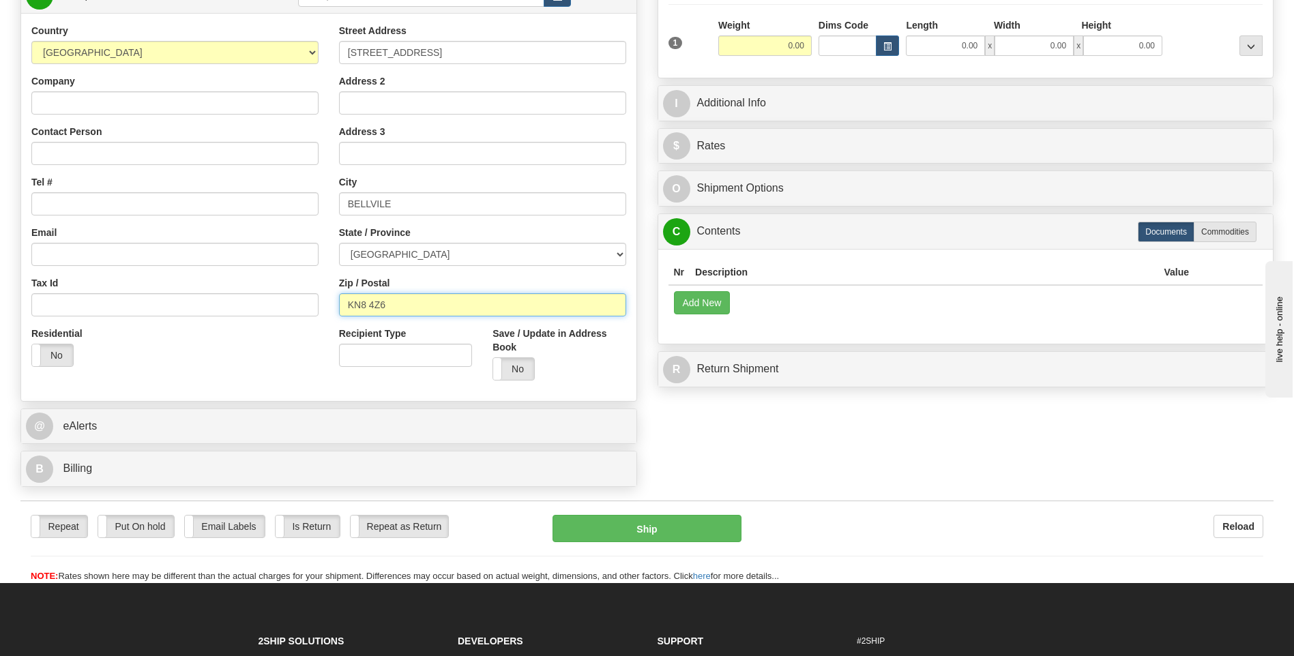 The height and width of the screenshot is (656, 1294). I want to click on span: B, so click(40, 469).